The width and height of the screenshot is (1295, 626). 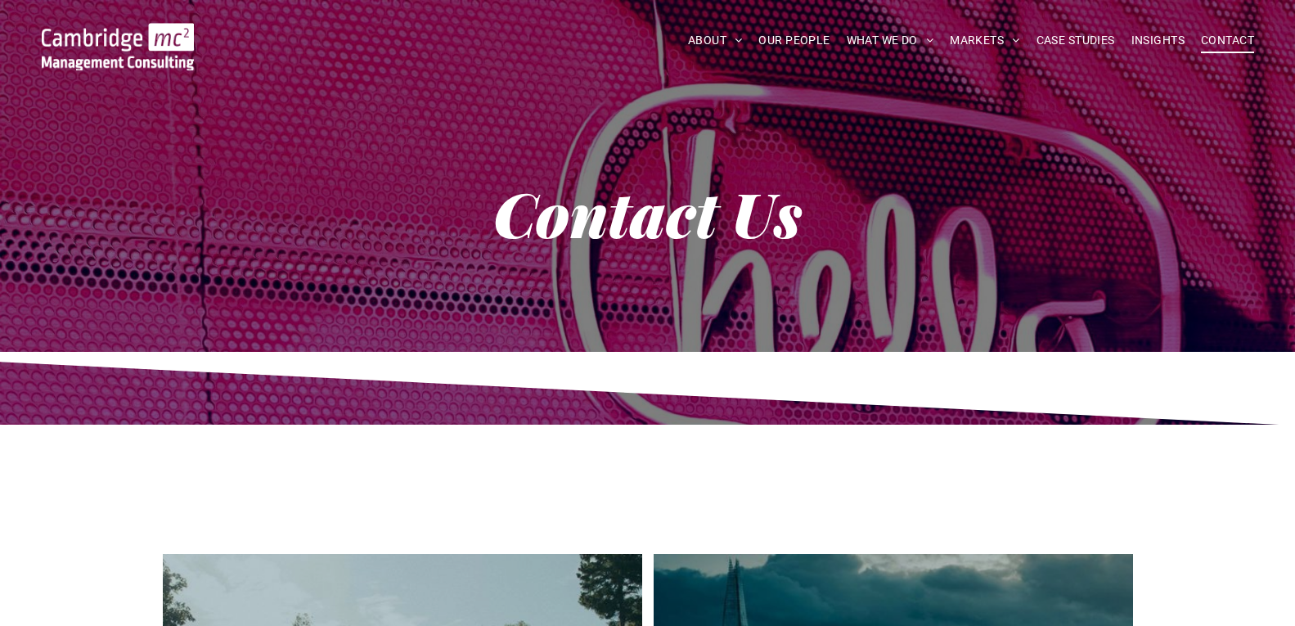 I want to click on img: Go to Homepage, so click(x=118, y=47).